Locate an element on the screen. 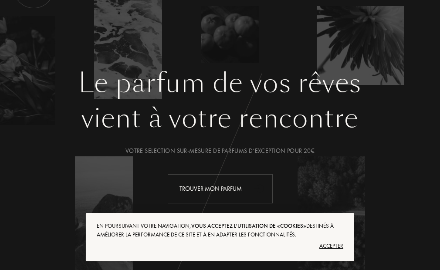 The height and width of the screenshot is (270, 440). div: Votre selection sur-mesure de parfums d’exception pour 20€ is located at coordinates (220, 151).